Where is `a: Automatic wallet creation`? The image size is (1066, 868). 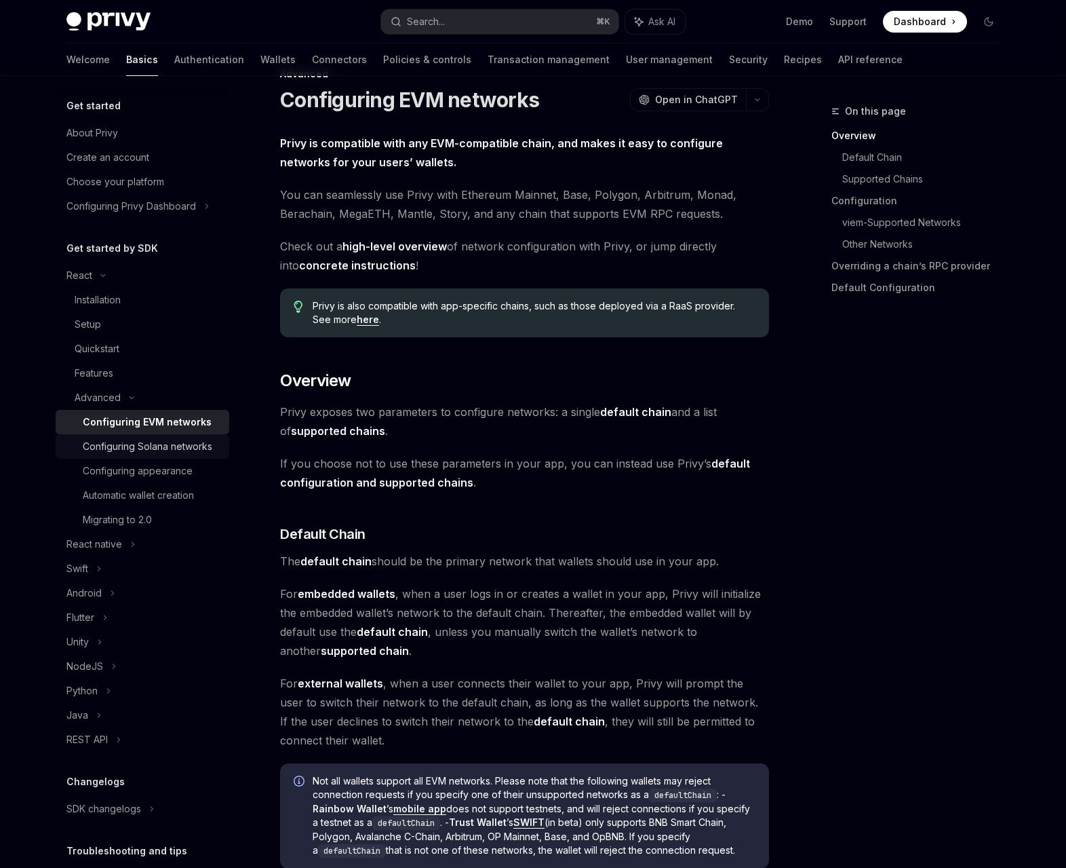 a: Automatic wallet creation is located at coordinates (142, 495).